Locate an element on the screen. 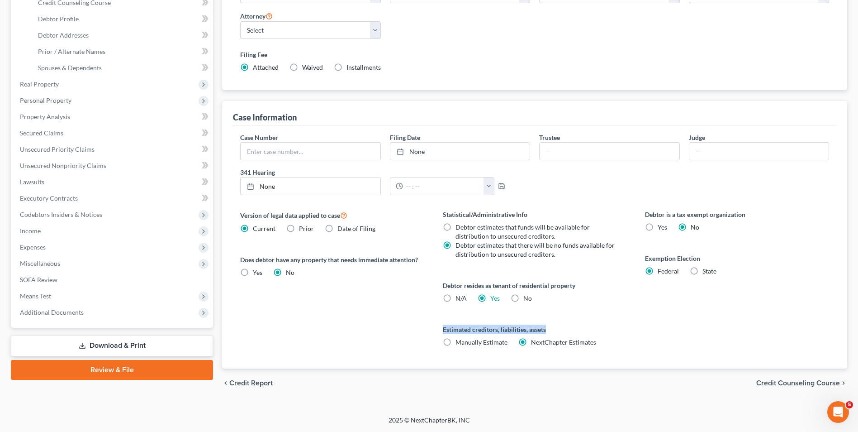 This screenshot has width=858, height=432. label: Estimated creditors, liabilities, assets is located at coordinates (535, 329).